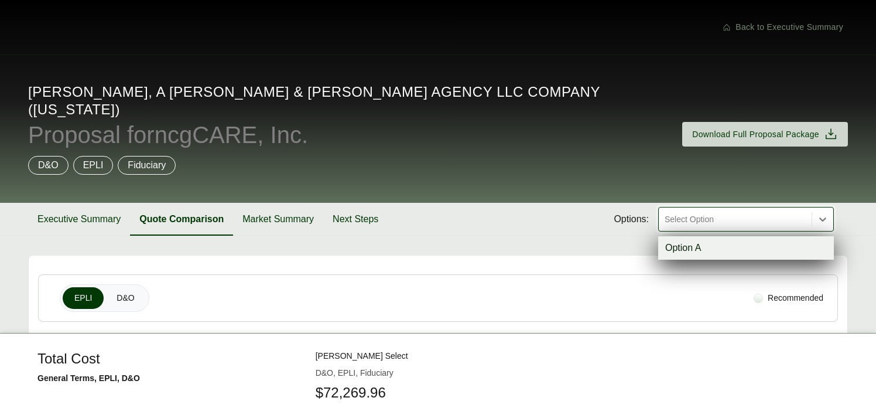 The width and height of the screenshot is (876, 418). Describe the element at coordinates (790, 27) in the screenshot. I see `span: Back to Executive Summary` at that location.